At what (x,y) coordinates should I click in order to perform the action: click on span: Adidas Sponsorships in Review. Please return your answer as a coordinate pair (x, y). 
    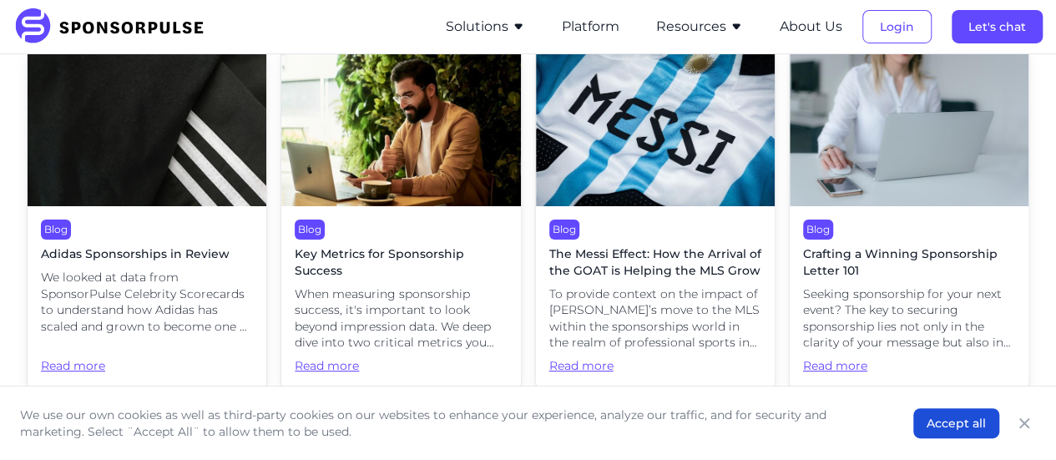
    Looking at the image, I should click on (147, 255).